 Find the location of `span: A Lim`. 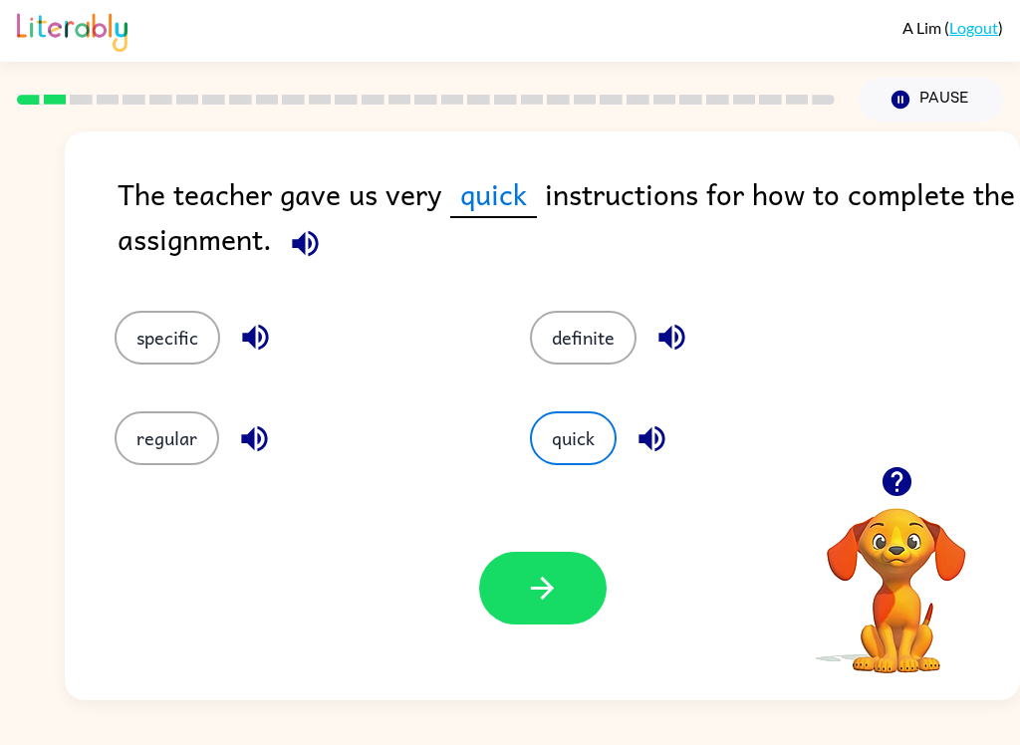

span: A Lim is located at coordinates (924, 27).